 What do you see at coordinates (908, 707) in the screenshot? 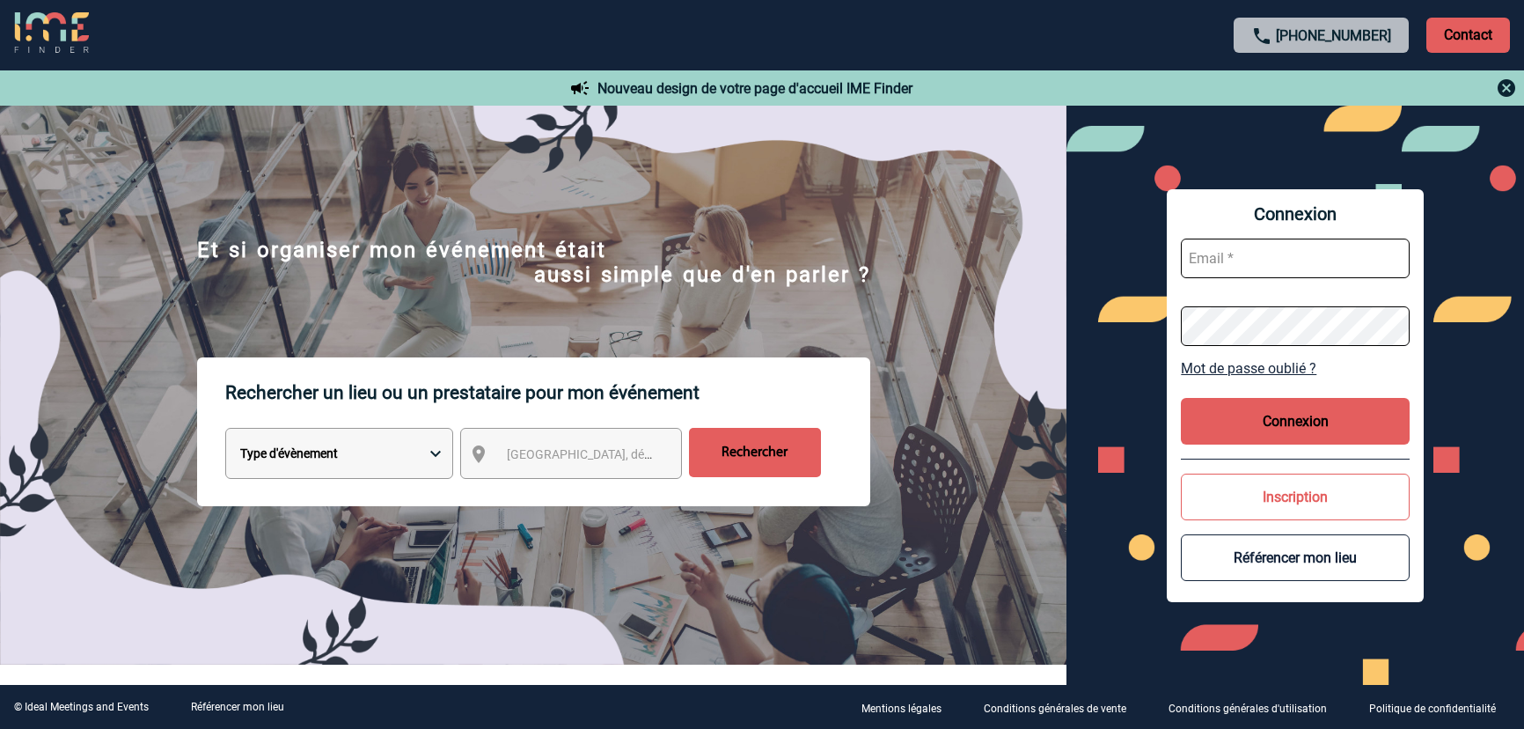
I see `a: Mentions légales` at bounding box center [908, 707].